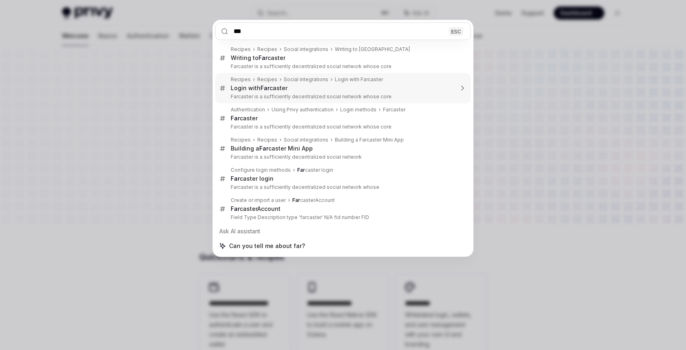 Image resolution: width=686 pixels, height=350 pixels. I want to click on div: Login with caster, so click(259, 88).